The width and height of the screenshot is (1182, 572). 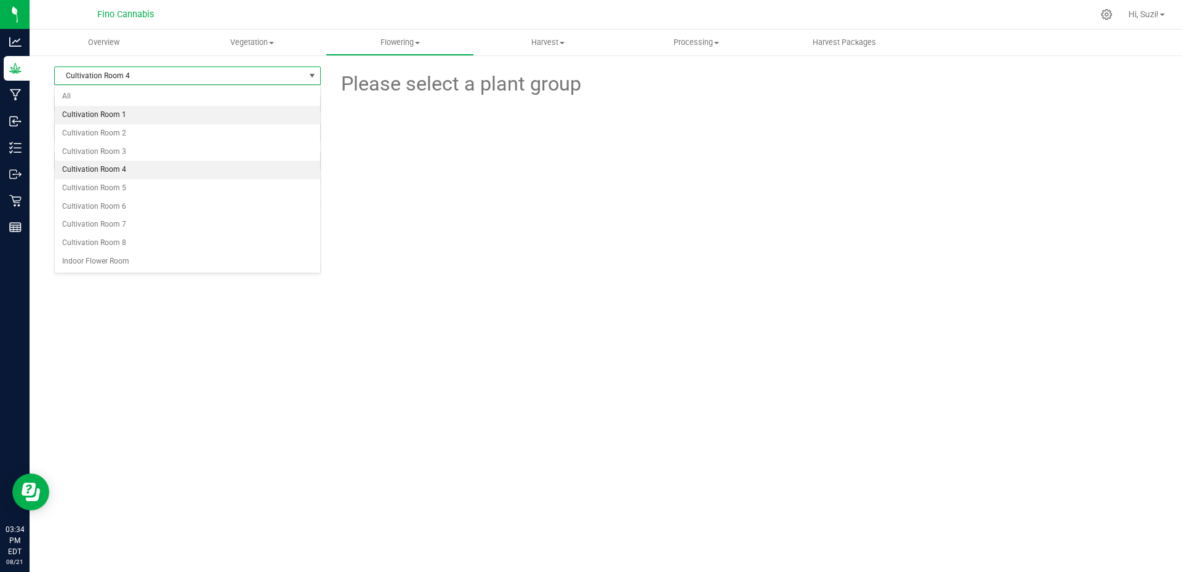 What do you see at coordinates (15, 540) in the screenshot?
I see `p: 03:34 PM EDT` at bounding box center [15, 540].